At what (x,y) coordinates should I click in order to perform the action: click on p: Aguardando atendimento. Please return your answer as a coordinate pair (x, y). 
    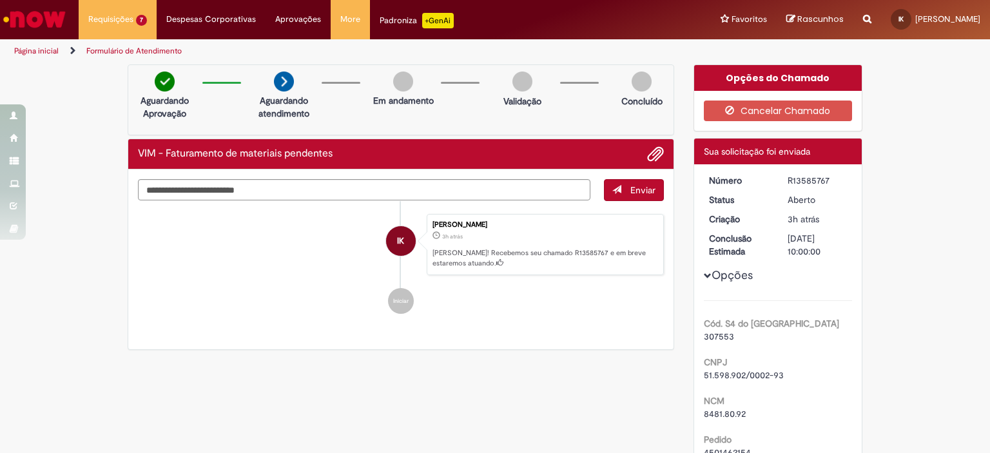
    Looking at the image, I should click on (283, 107).